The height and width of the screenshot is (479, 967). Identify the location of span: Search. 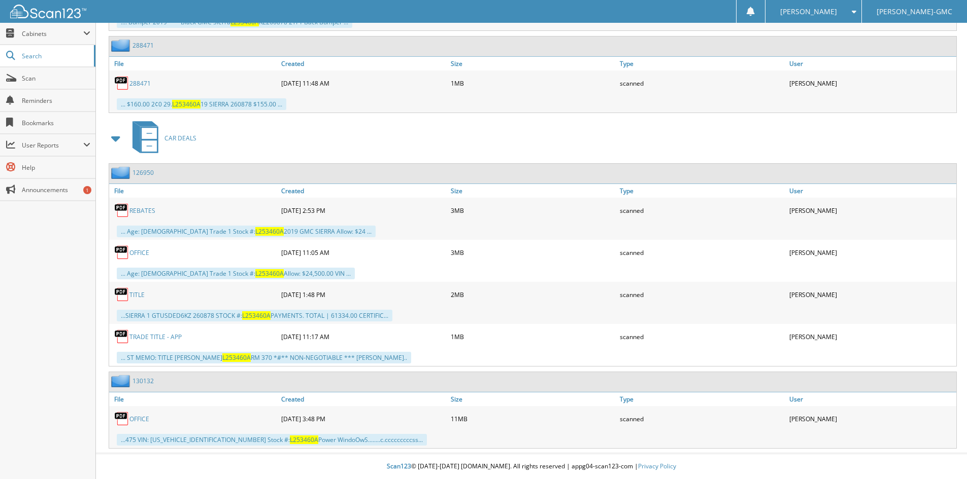
(55, 56).